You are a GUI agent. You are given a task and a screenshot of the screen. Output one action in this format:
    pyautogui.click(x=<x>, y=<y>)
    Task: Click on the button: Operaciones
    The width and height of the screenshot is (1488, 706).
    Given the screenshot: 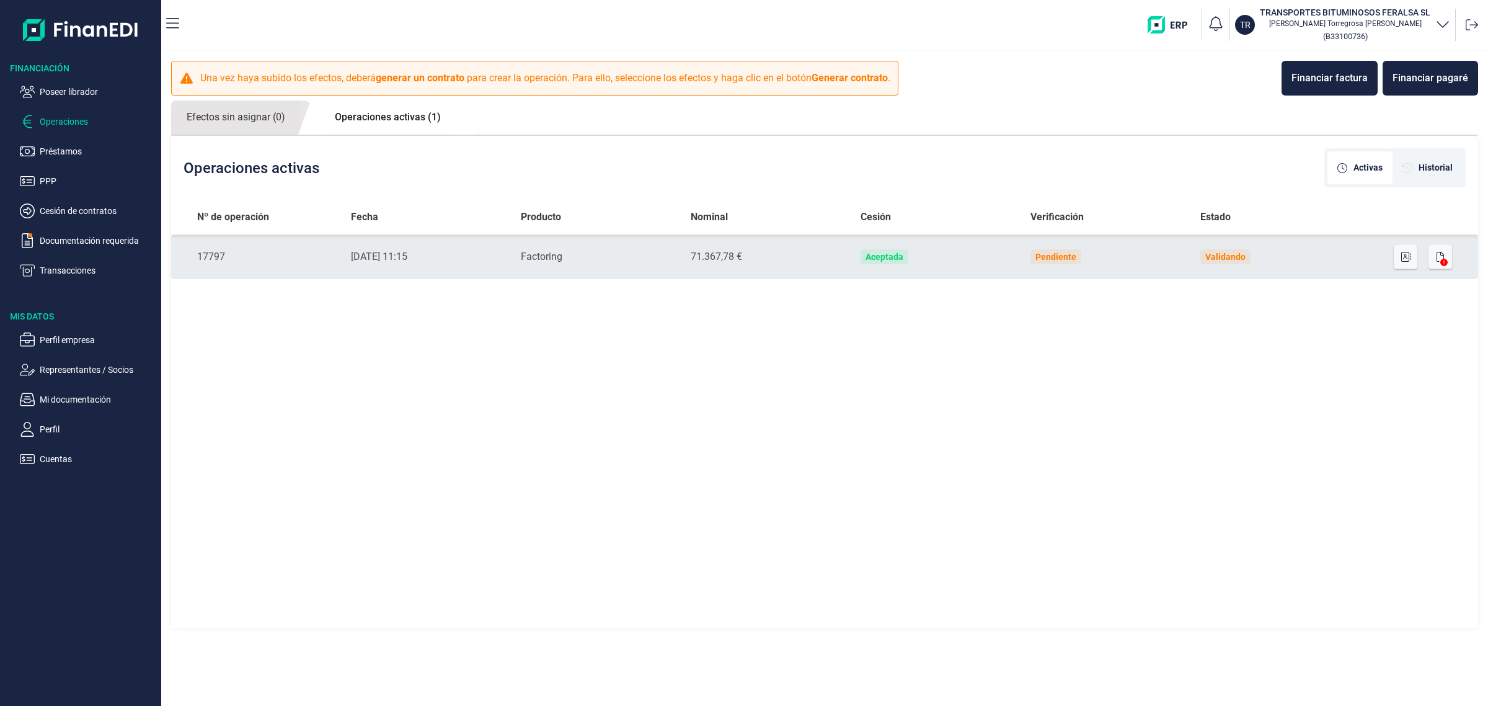 What is the action you would take?
    pyautogui.click(x=88, y=122)
    